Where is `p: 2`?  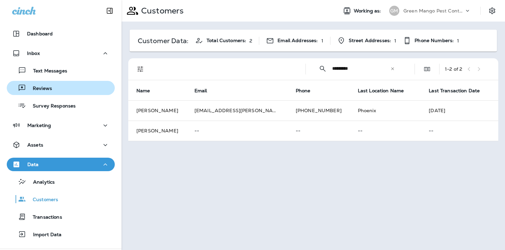
p: 2 is located at coordinates (251, 41).